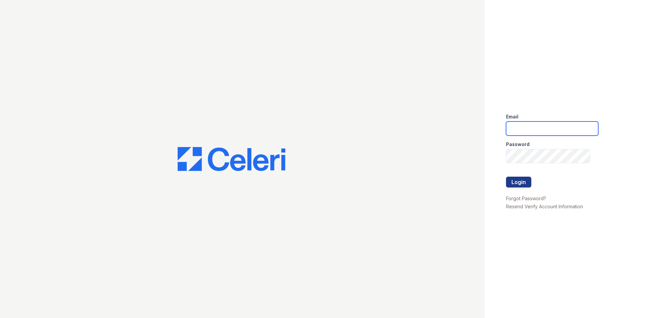 The image size is (646, 318). I want to click on a: Resend Verify Account Information, so click(544, 206).